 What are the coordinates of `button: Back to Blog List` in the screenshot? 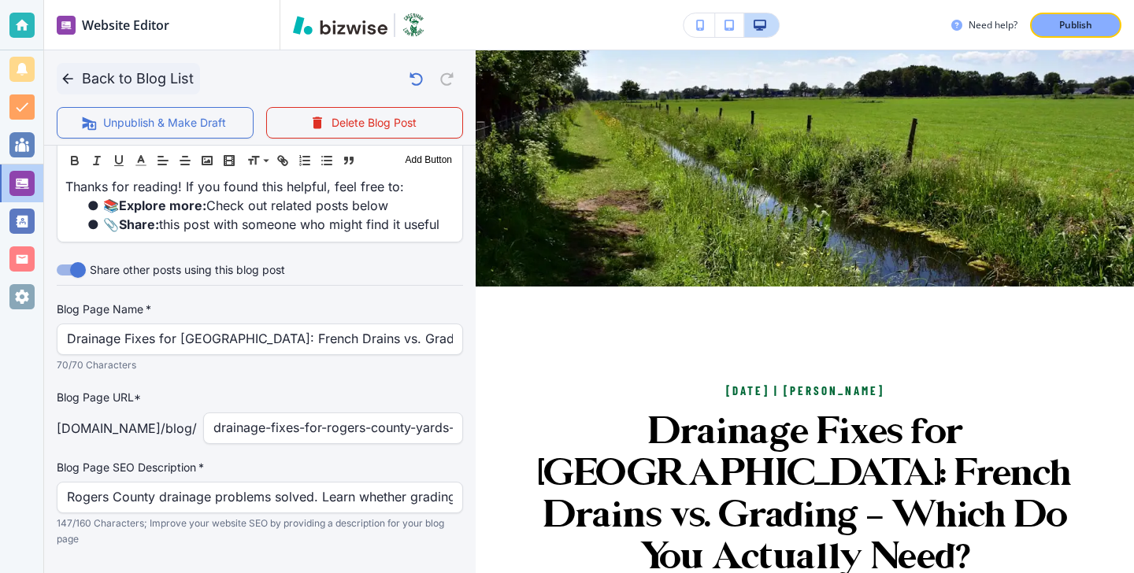 It's located at (128, 79).